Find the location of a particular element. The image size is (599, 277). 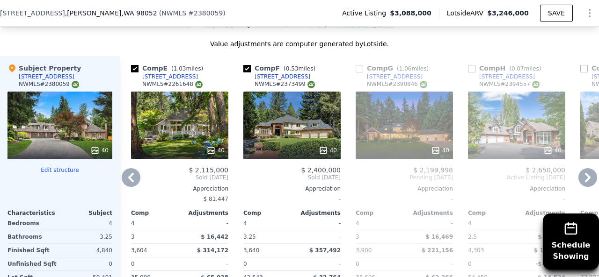

span: NWMLS is located at coordinates (174, 13).